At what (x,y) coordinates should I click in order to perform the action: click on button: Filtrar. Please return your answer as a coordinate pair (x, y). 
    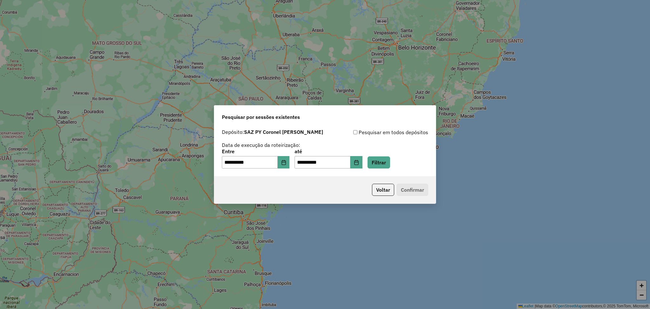
    Looking at the image, I should click on (379, 162).